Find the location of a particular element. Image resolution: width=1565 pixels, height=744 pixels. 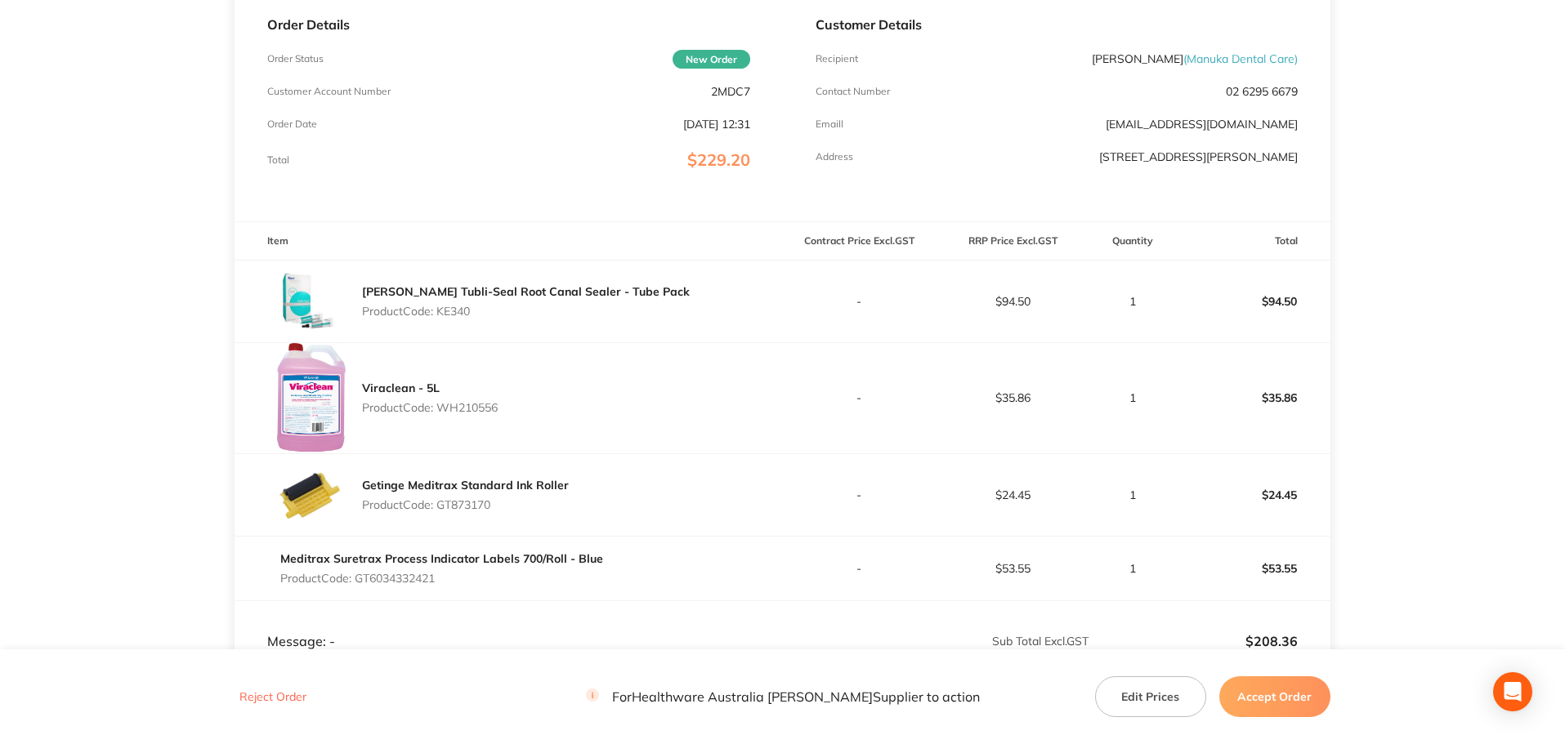

p: Product Code: KE340 is located at coordinates (525, 311).